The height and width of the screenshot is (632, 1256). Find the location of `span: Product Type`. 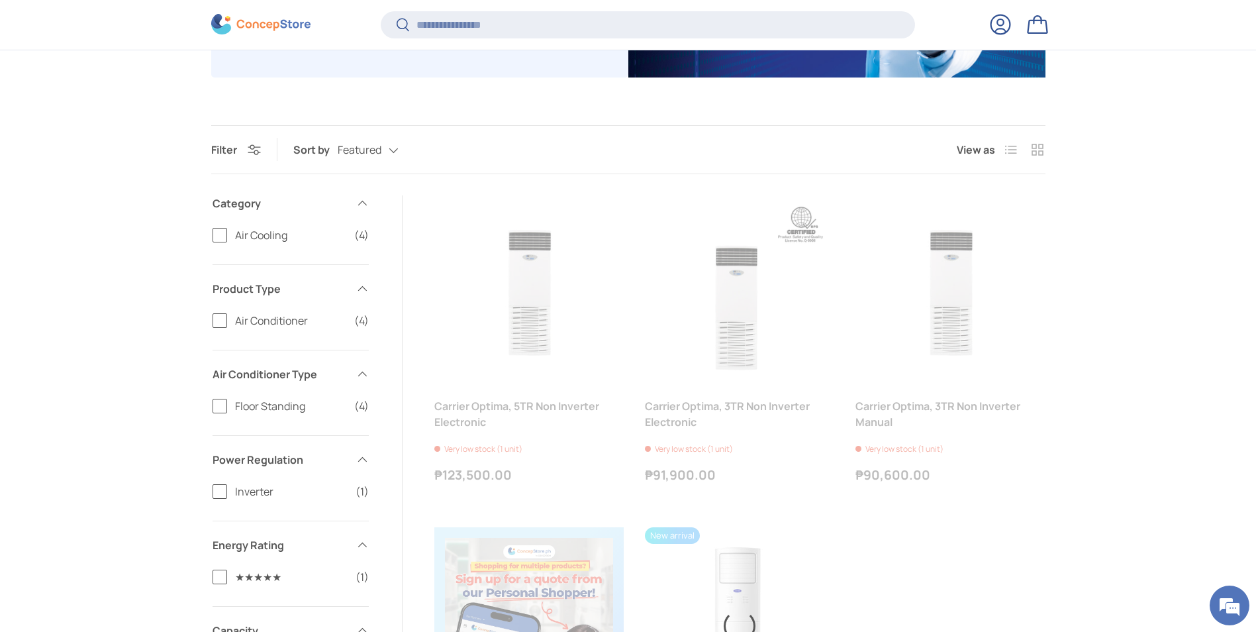

span: Product Type is located at coordinates (280, 289).